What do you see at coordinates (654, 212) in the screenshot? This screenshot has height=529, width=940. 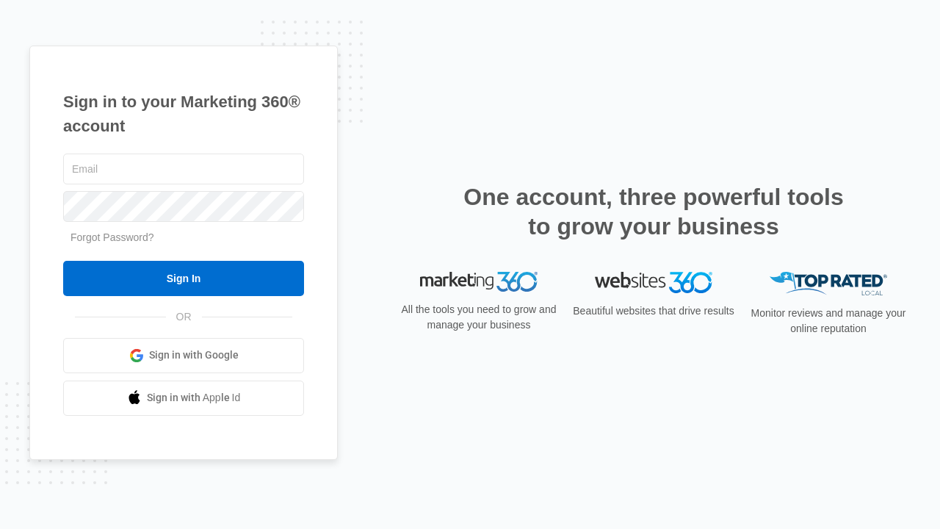 I see `h2: One account, three powerful tools to grow your business` at bounding box center [654, 212].